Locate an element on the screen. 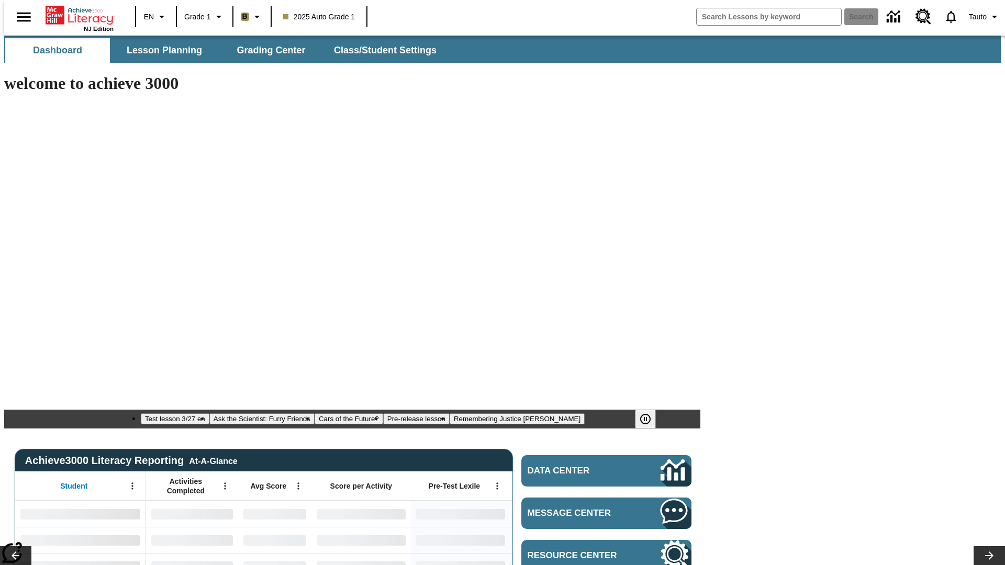  span: Pre-Test Lexile is located at coordinates (454, 486).